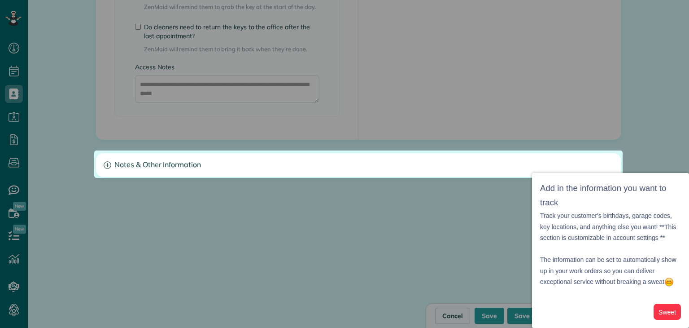 The image size is (689, 328). Describe the element at coordinates (669, 281) in the screenshot. I see `img: :blush:` at that location.